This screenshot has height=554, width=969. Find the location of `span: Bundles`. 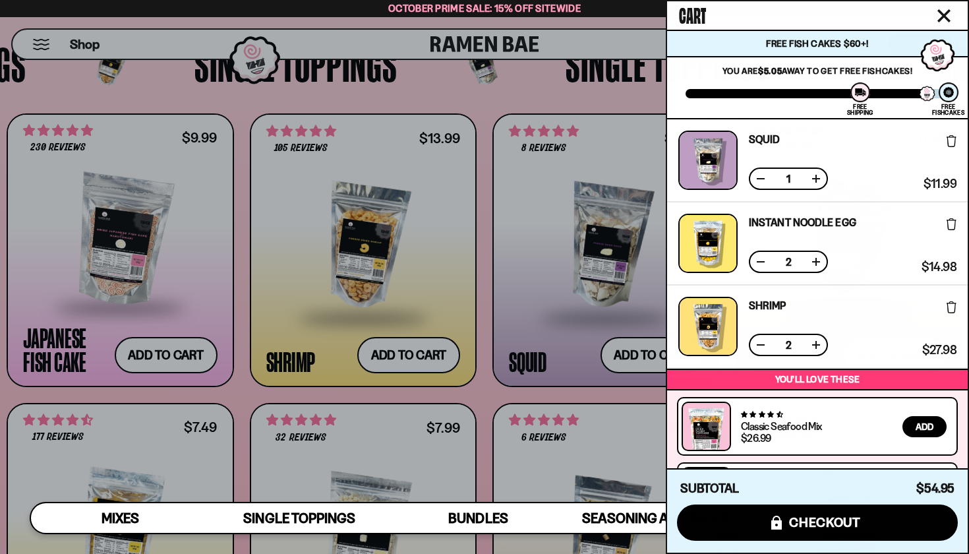

span: Bundles is located at coordinates (478, 517).